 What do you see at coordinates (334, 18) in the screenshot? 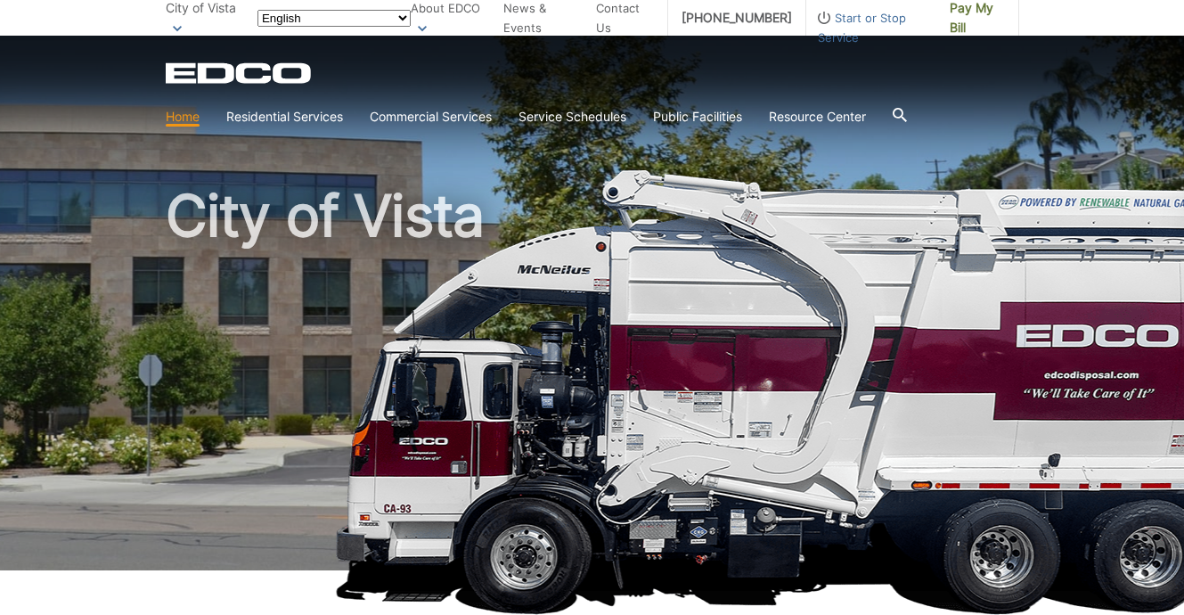
I see `select: Select a language` at bounding box center [334, 18].